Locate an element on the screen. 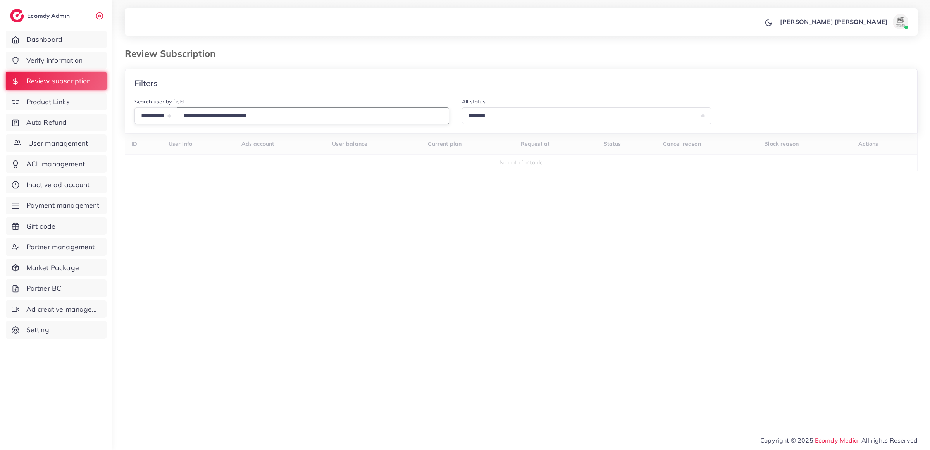 Image resolution: width=930 pixels, height=450 pixels. span: ACL management is located at coordinates (55, 164).